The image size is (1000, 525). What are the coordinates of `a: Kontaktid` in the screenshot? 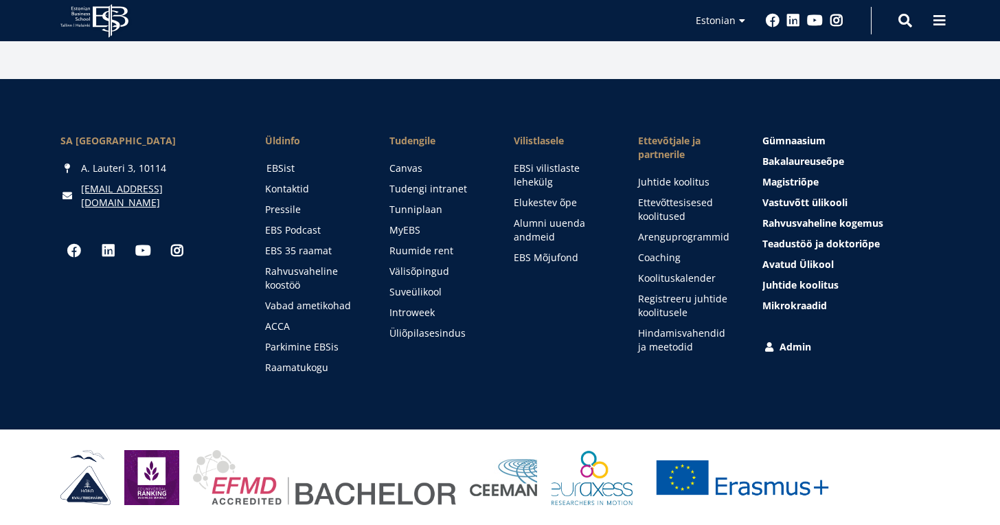 It's located at (313, 189).